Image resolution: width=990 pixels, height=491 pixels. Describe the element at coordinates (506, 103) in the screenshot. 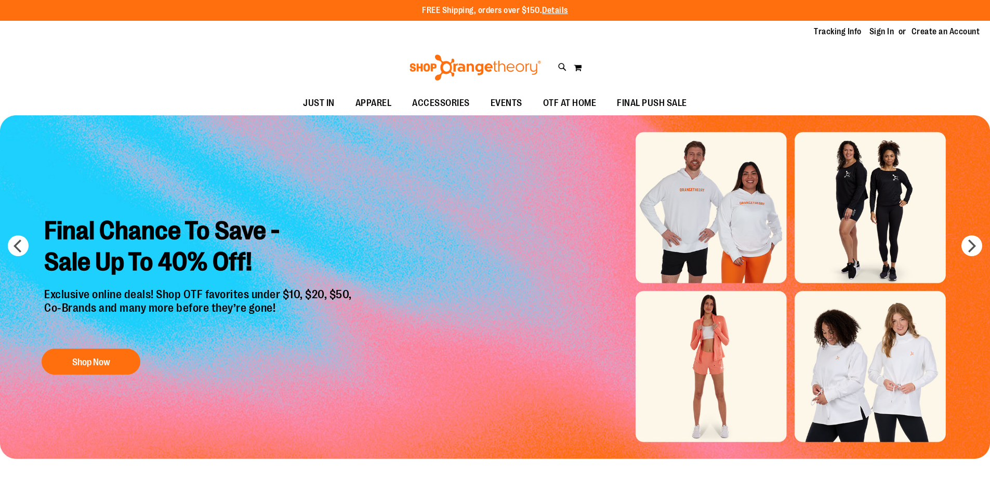

I see `span: EVENTS` at that location.